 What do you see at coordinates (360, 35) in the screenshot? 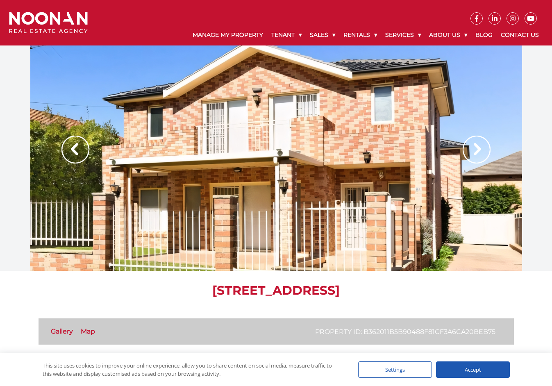
I see `a: Rentals` at bounding box center [360, 35].